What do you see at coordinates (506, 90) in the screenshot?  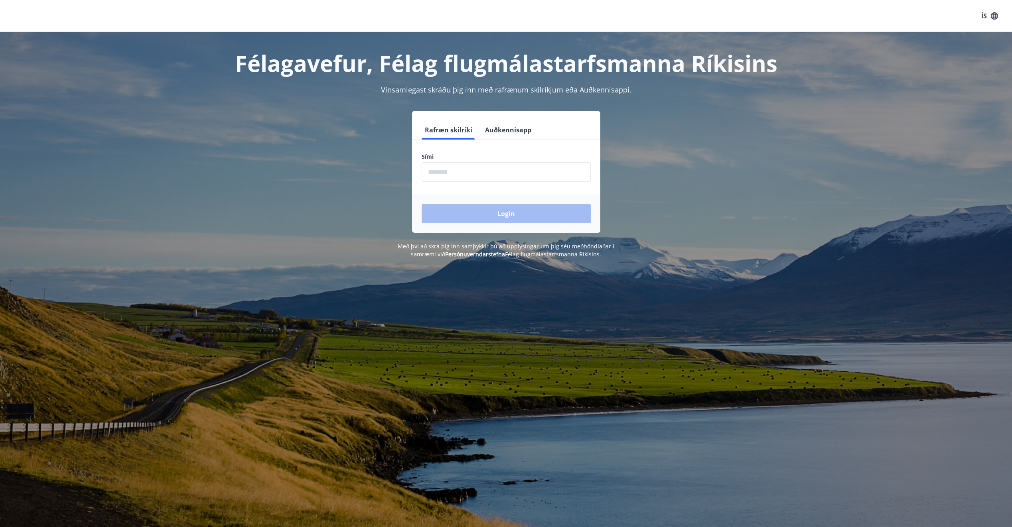 I see `span: Vinsamlegast skráðu þig inn með rafrænum skilríkjum eða Auðkennisappi.` at bounding box center [506, 90].